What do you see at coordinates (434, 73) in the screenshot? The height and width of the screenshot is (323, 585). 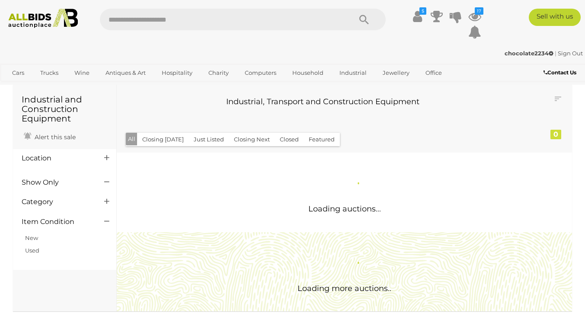 I see `a: Office` at bounding box center [434, 73].